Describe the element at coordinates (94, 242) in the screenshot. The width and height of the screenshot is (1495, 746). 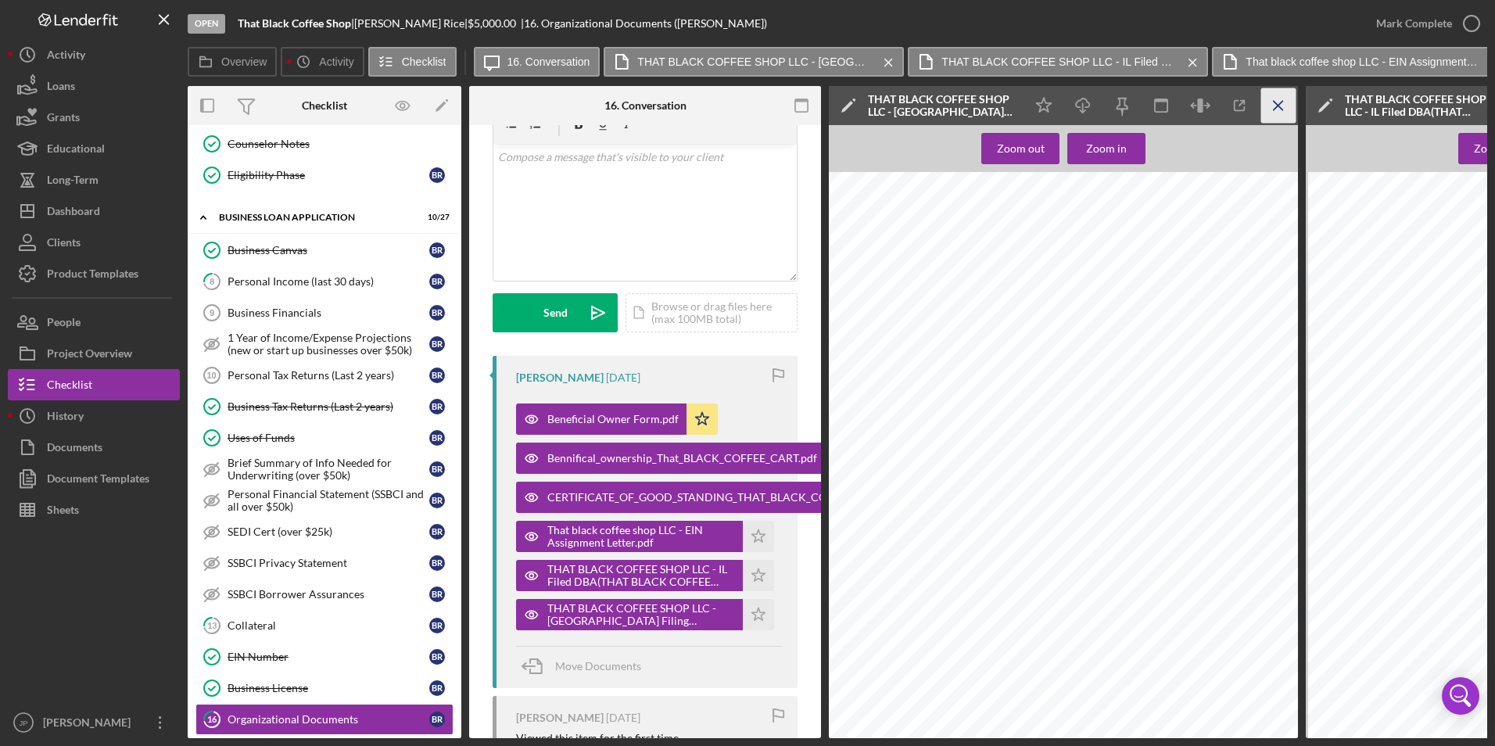
I see `button: Clients` at that location.